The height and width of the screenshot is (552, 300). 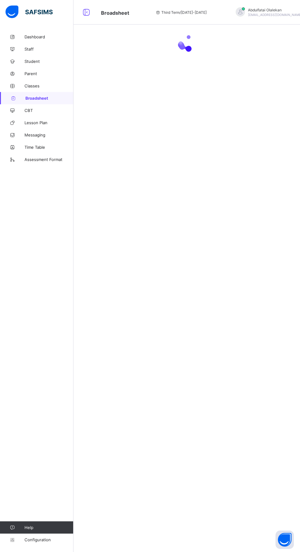 I want to click on span: CBT, so click(x=49, y=110).